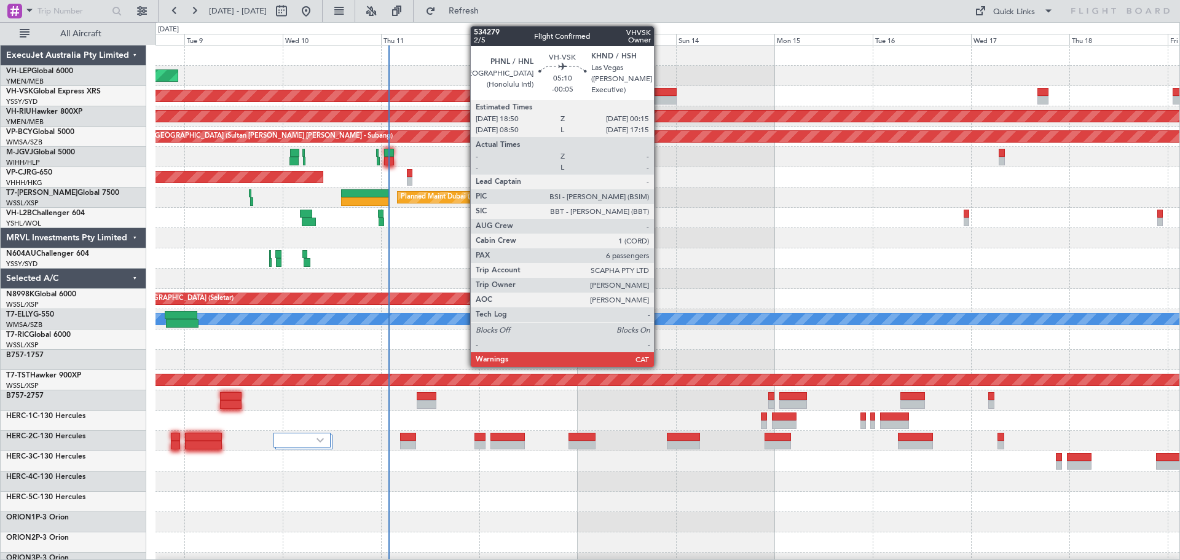 This screenshot has width=1180, height=560. What do you see at coordinates (18, 173) in the screenshot?
I see `span: VP-CJR` at bounding box center [18, 173].